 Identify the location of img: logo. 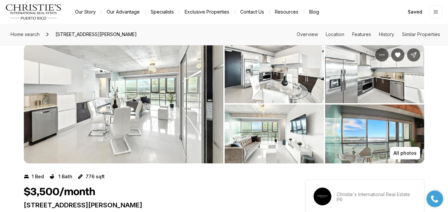
(33, 12).